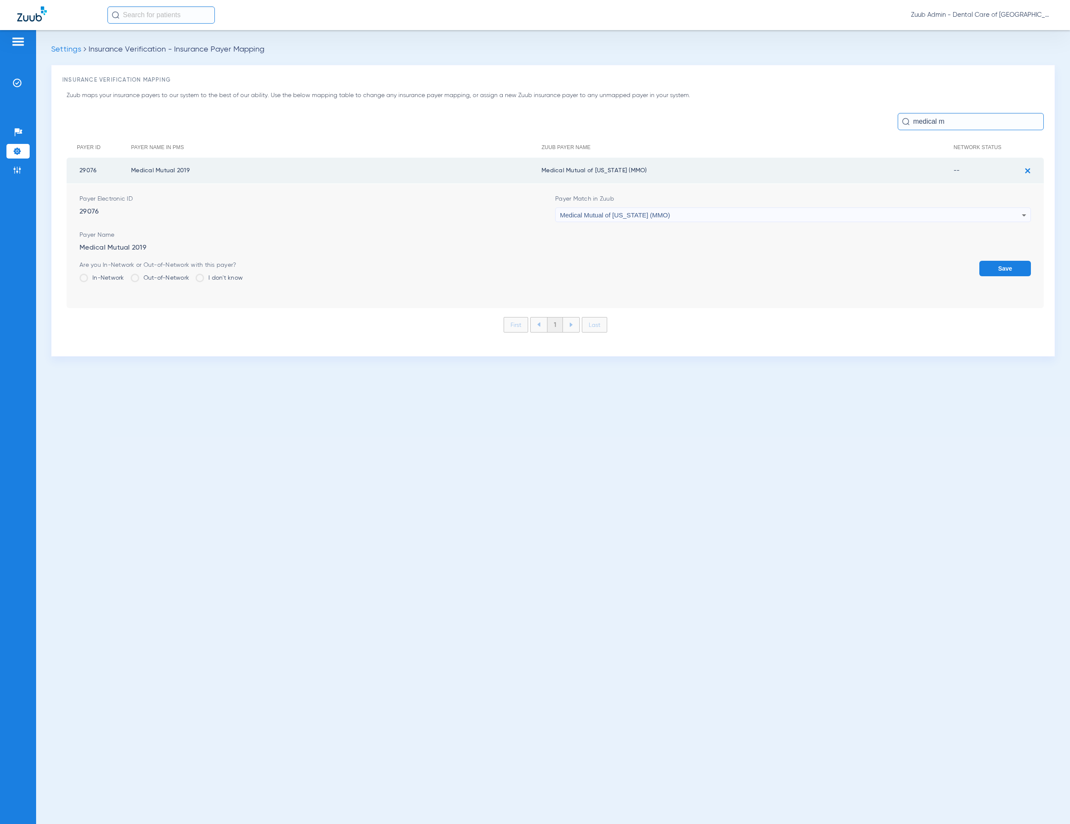 The height and width of the screenshot is (824, 1070). What do you see at coordinates (32, 14) in the screenshot?
I see `img: Zuub Logo` at bounding box center [32, 14].